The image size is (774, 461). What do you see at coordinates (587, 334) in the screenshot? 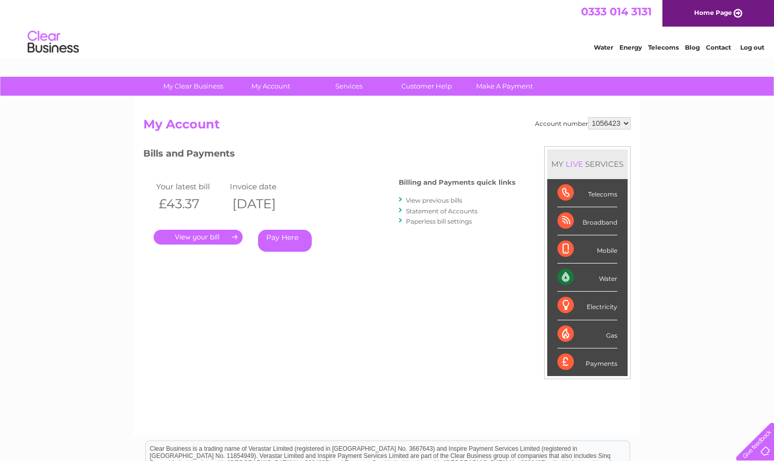
I see `div: Gas` at bounding box center [587, 334].